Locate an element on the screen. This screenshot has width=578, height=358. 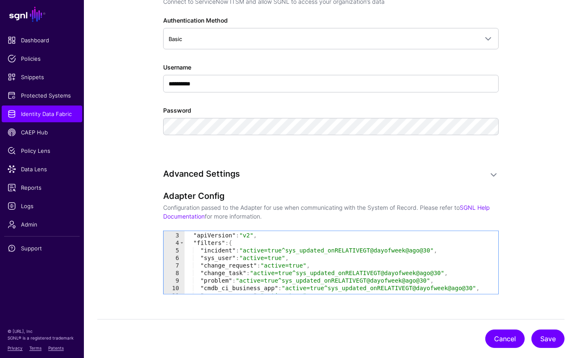
div: 9 is located at coordinates (174, 281).